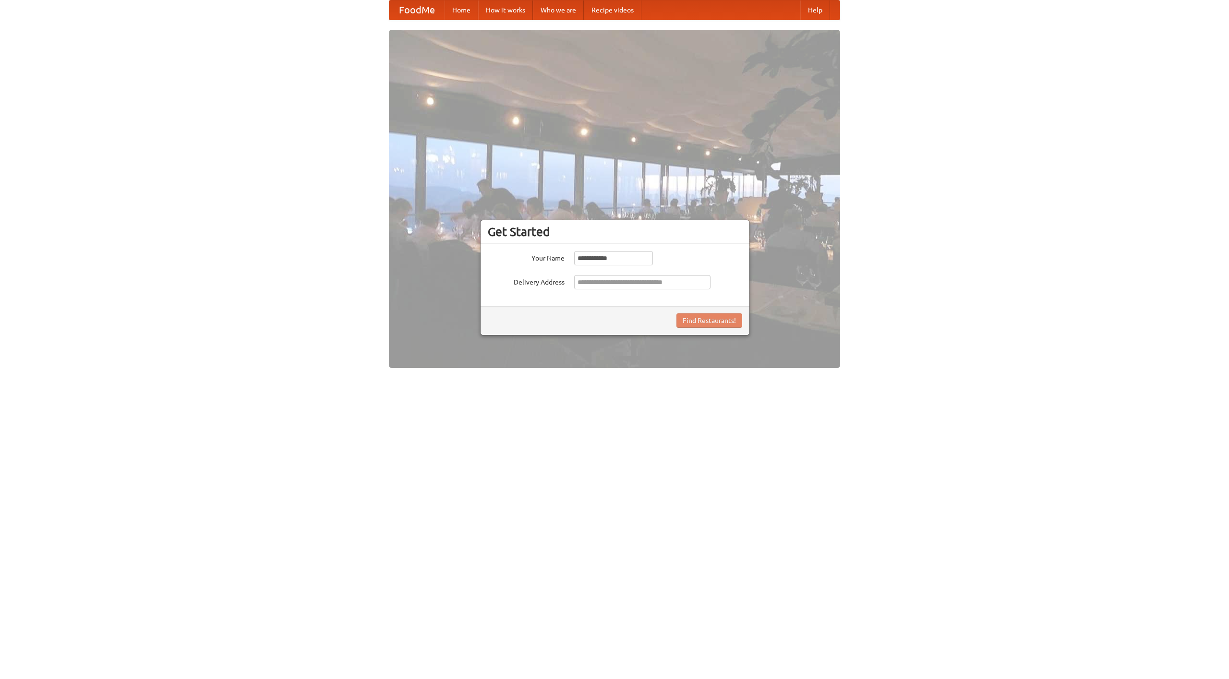  What do you see at coordinates (461, 10) in the screenshot?
I see `a: Home` at bounding box center [461, 10].